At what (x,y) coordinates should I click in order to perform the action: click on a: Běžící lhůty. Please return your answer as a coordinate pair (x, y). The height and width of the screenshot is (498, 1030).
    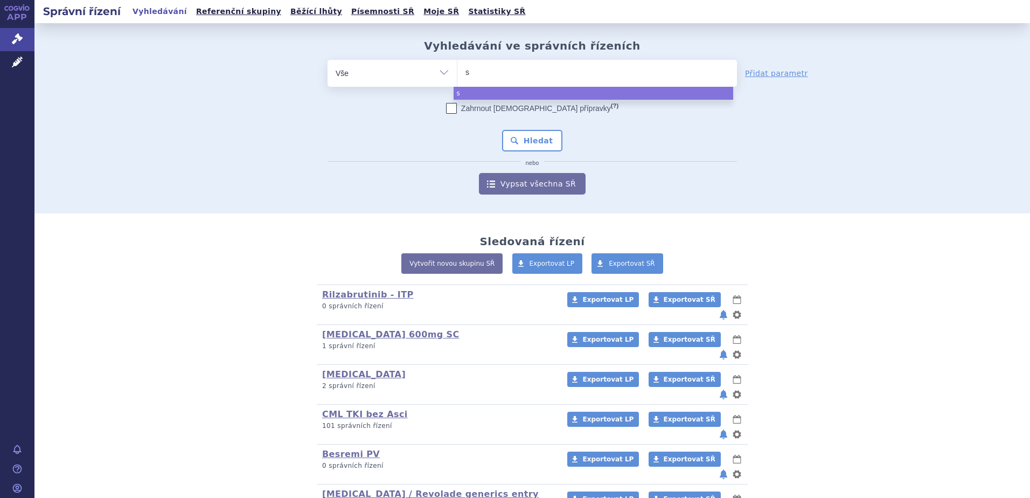
    Looking at the image, I should click on (316, 11).